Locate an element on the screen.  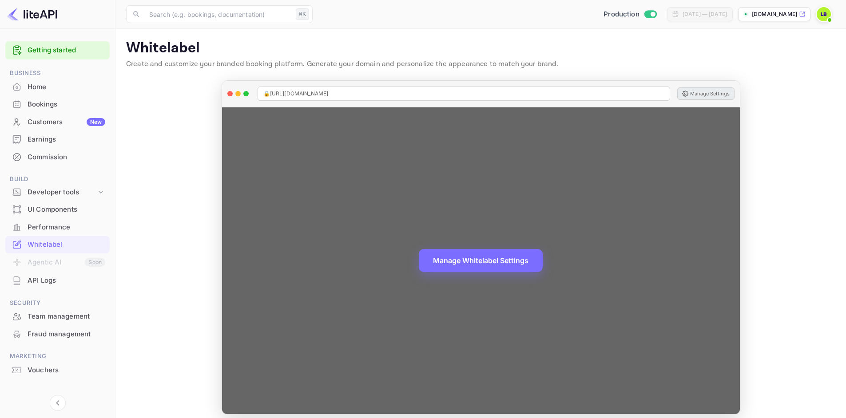
span: Build is located at coordinates (57, 179).